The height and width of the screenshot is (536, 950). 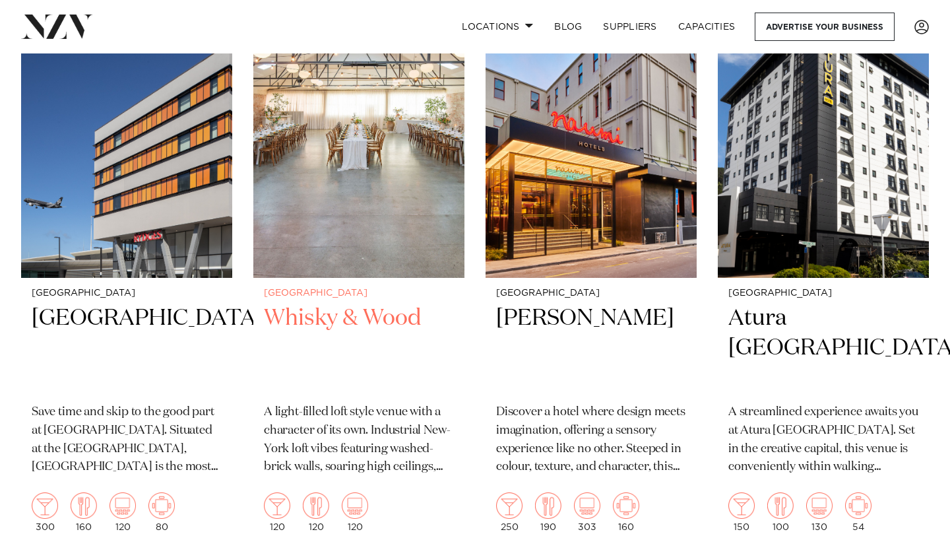 I want to click on div: 130, so click(x=820, y=512).